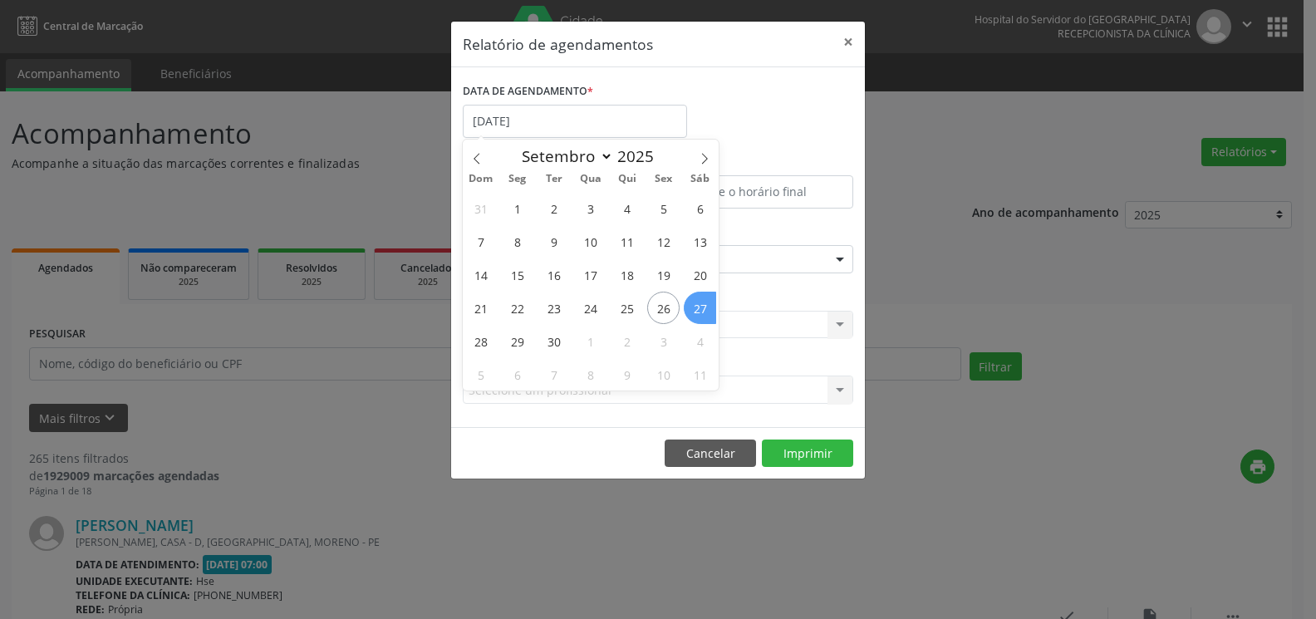  Describe the element at coordinates (517, 374) in the screenshot. I see `span: Outubro 6, 2025` at that location.